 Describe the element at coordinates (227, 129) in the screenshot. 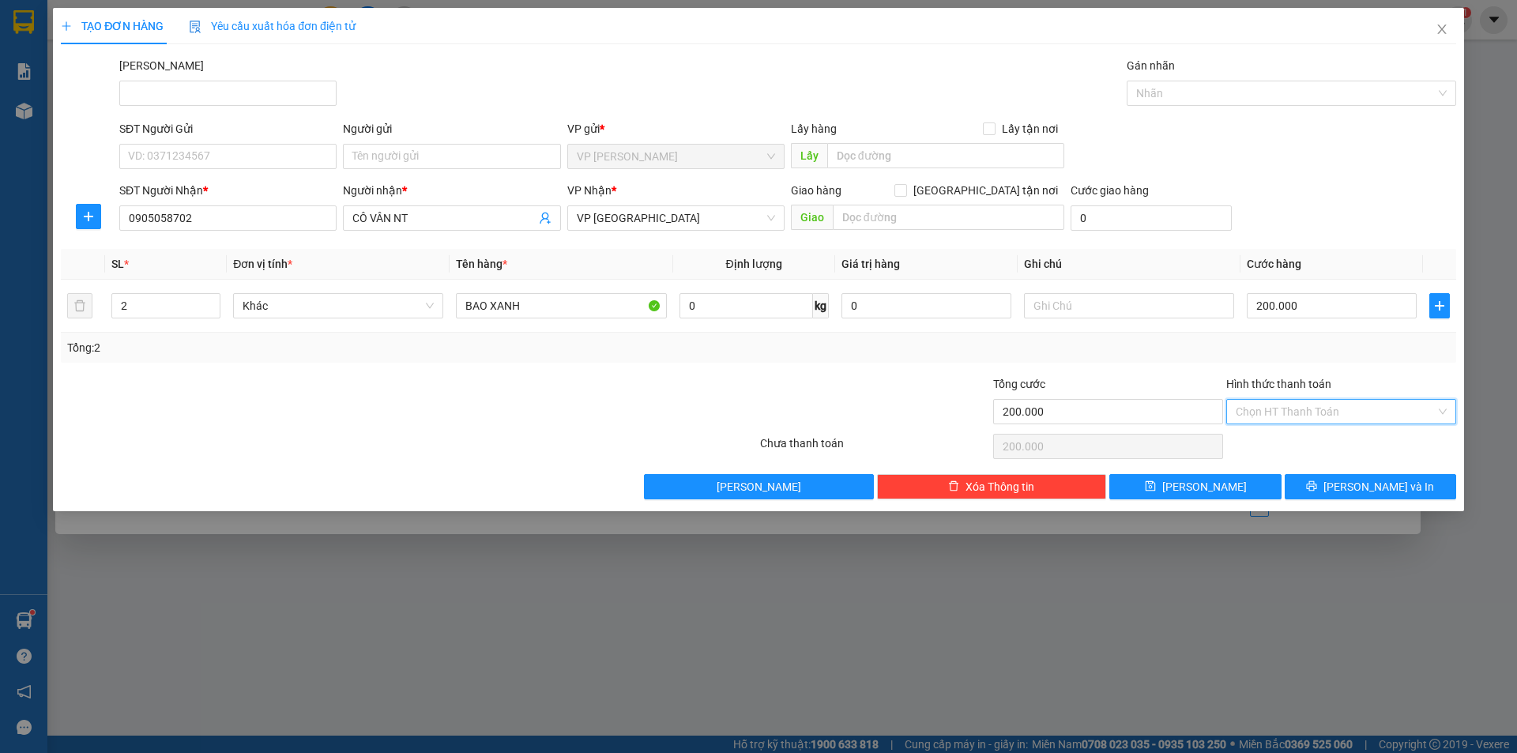

I see `div: SĐT Người Gửi` at that location.